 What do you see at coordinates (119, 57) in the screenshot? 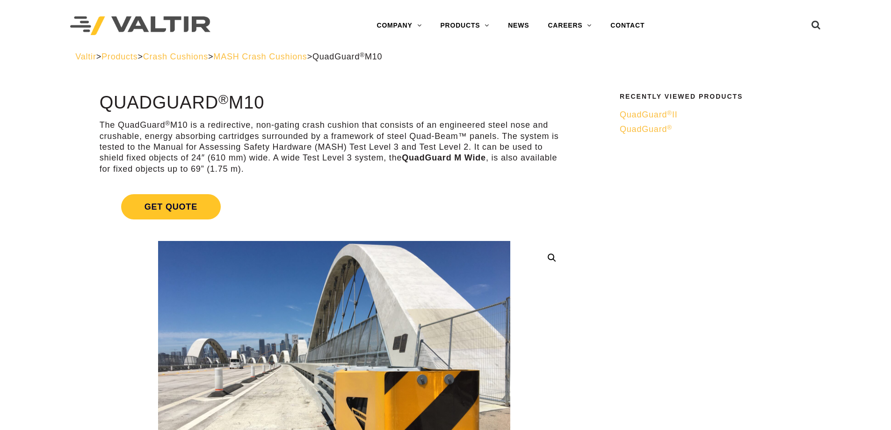
I see `a: Products` at bounding box center [119, 57].